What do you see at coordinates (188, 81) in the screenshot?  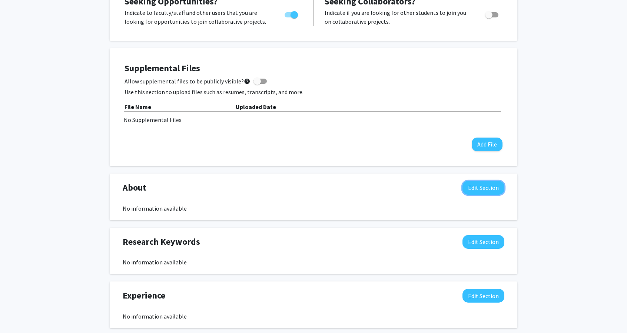 I see `span: Allow supplemental files to be publicly visible?` at bounding box center [188, 81].